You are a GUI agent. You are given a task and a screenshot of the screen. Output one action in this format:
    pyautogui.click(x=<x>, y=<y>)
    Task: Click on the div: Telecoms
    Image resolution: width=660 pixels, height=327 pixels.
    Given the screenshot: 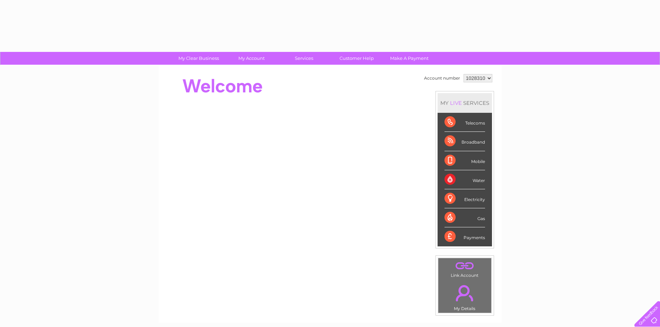 What is the action you would take?
    pyautogui.click(x=465, y=122)
    